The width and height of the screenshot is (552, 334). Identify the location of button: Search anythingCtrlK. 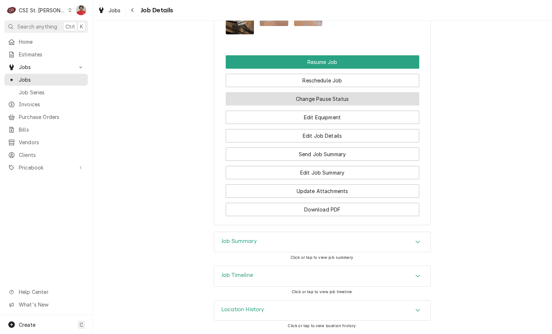
(46, 26).